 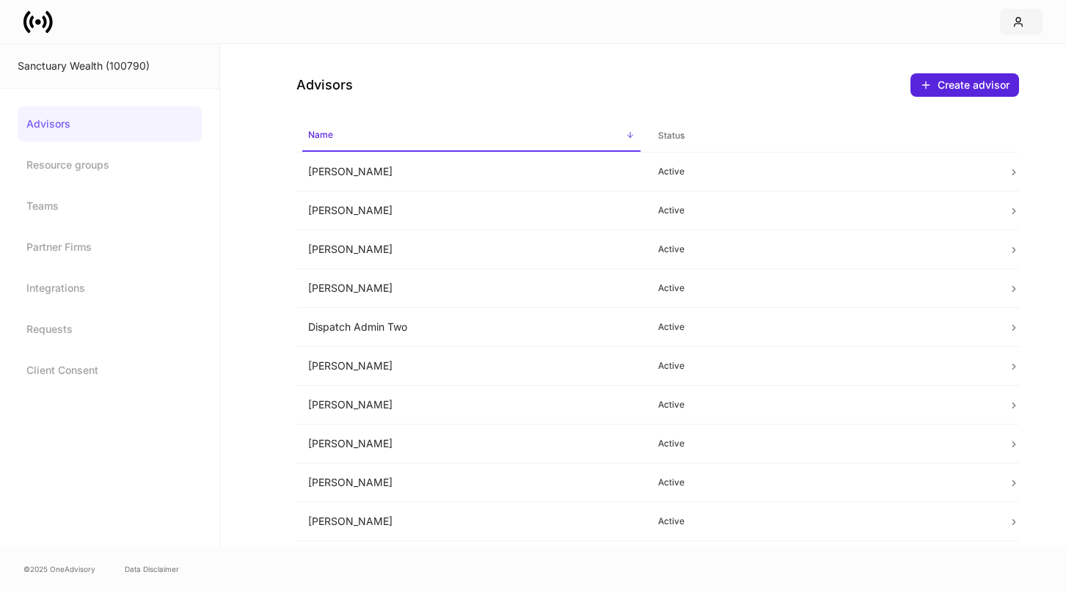 I want to click on span: © 2025 OneAdvisory, so click(x=59, y=569).